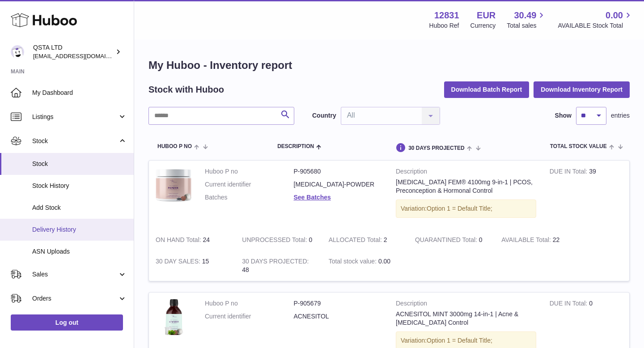  What do you see at coordinates (338, 303) in the screenshot?
I see `dd: P-905679` at bounding box center [338, 303].